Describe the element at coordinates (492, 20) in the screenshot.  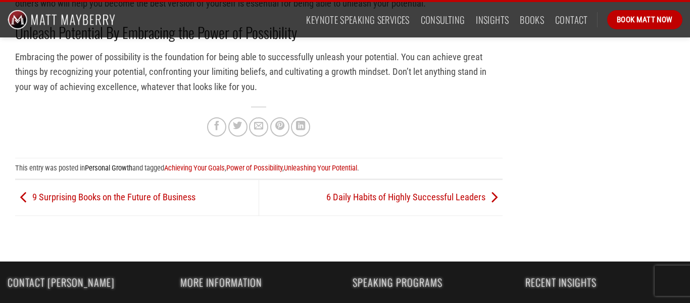
I see `a: Insights` at that location.